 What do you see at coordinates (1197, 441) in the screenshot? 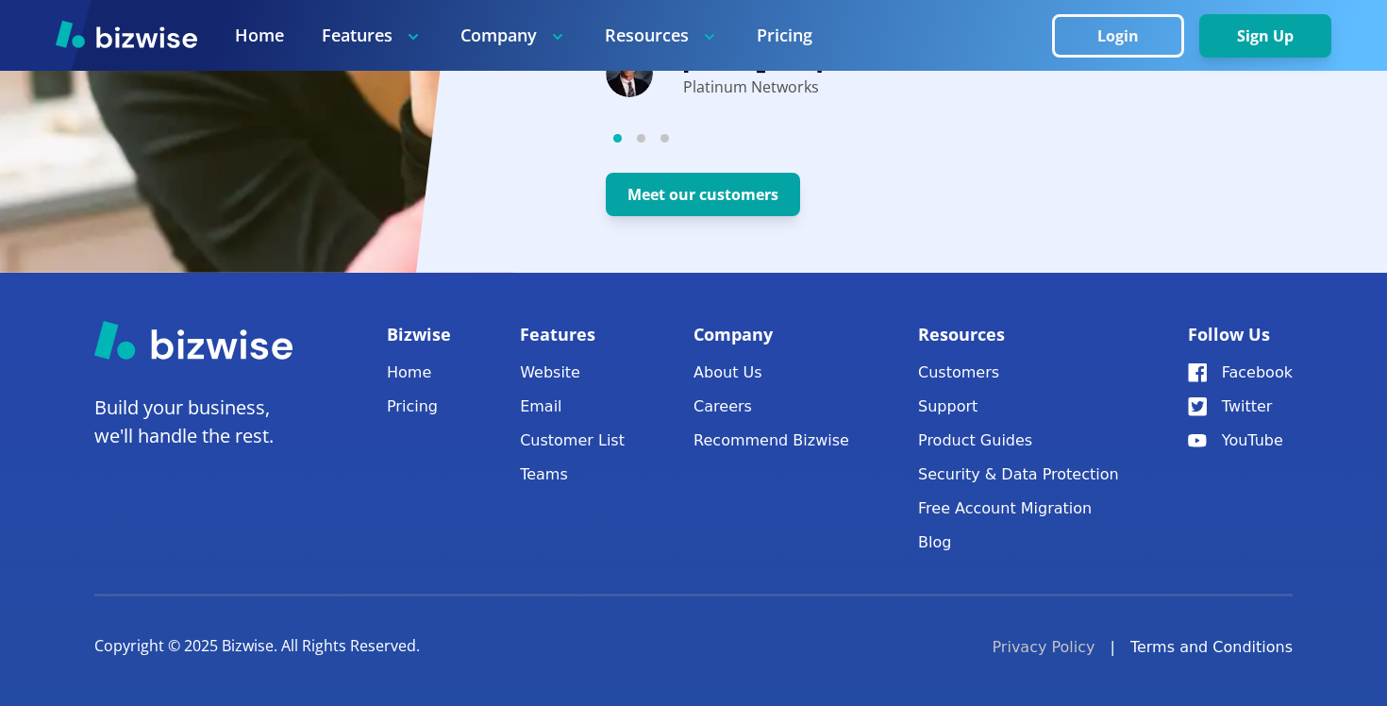
I see `img: YouTube Icon` at bounding box center [1197, 441].